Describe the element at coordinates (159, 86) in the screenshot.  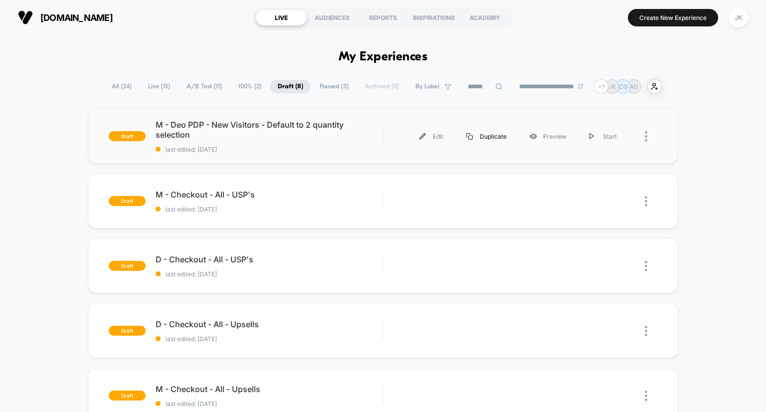
I see `span: Live ( 13 )` at that location.